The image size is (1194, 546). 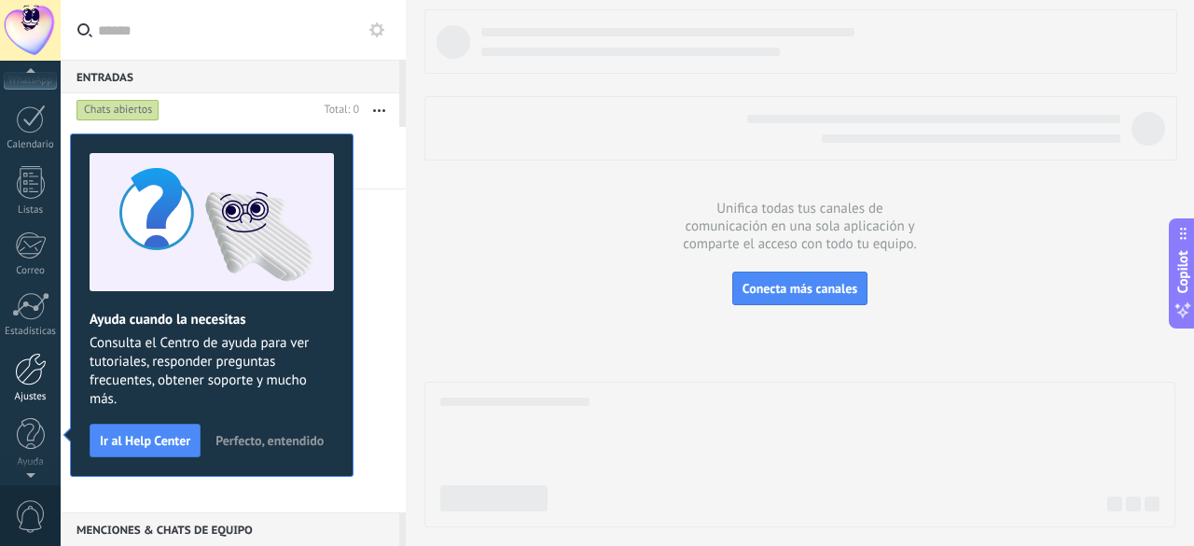 I want to click on span: Copilot, so click(x=1183, y=271).